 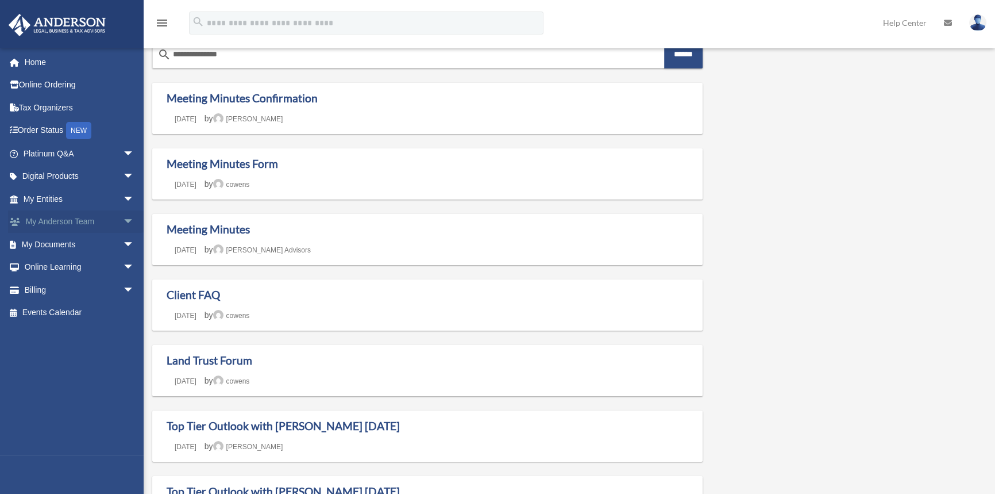 What do you see at coordinates (80, 313) in the screenshot?
I see `a: Events Calendar` at bounding box center [80, 313].